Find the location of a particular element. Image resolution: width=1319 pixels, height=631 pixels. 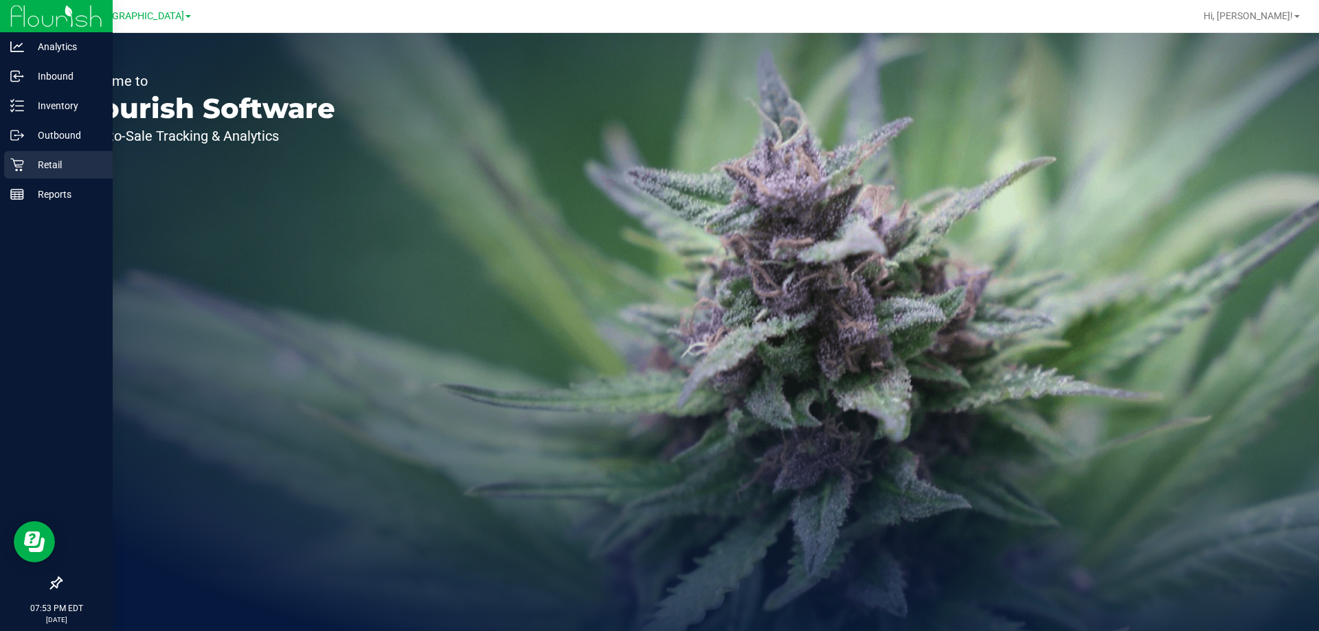

p: Analytics is located at coordinates (65, 47).